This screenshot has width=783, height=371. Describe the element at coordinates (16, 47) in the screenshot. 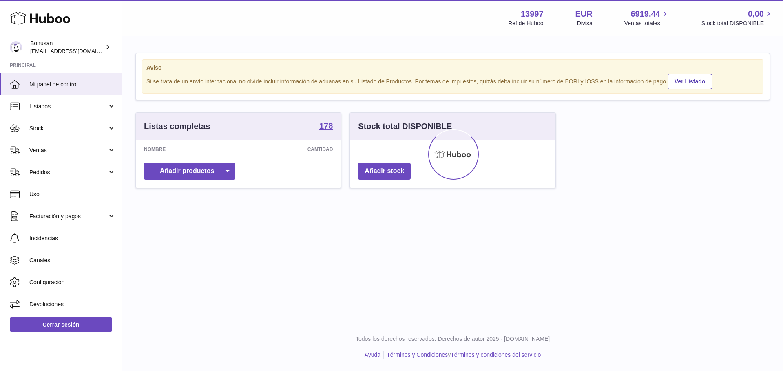

I see `img: info@bonusan.es` at that location.